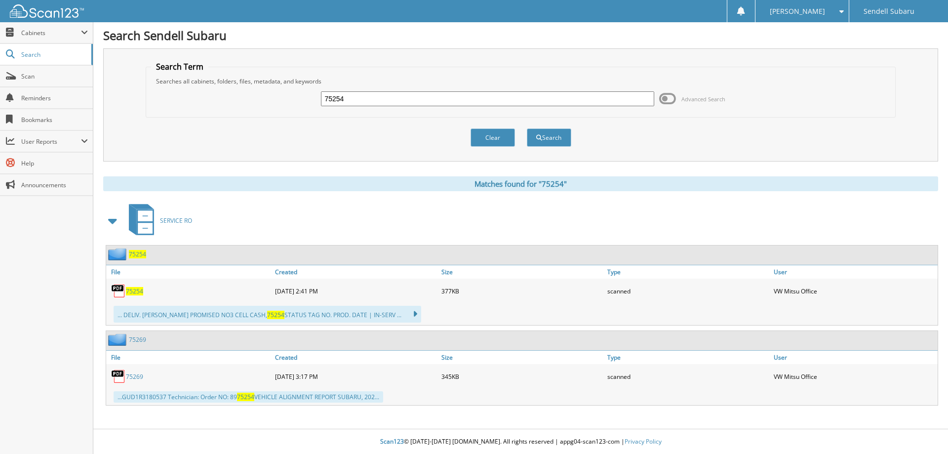 The width and height of the screenshot is (948, 454). Describe the element at coordinates (176, 220) in the screenshot. I see `span: SERVICE RO` at that location.